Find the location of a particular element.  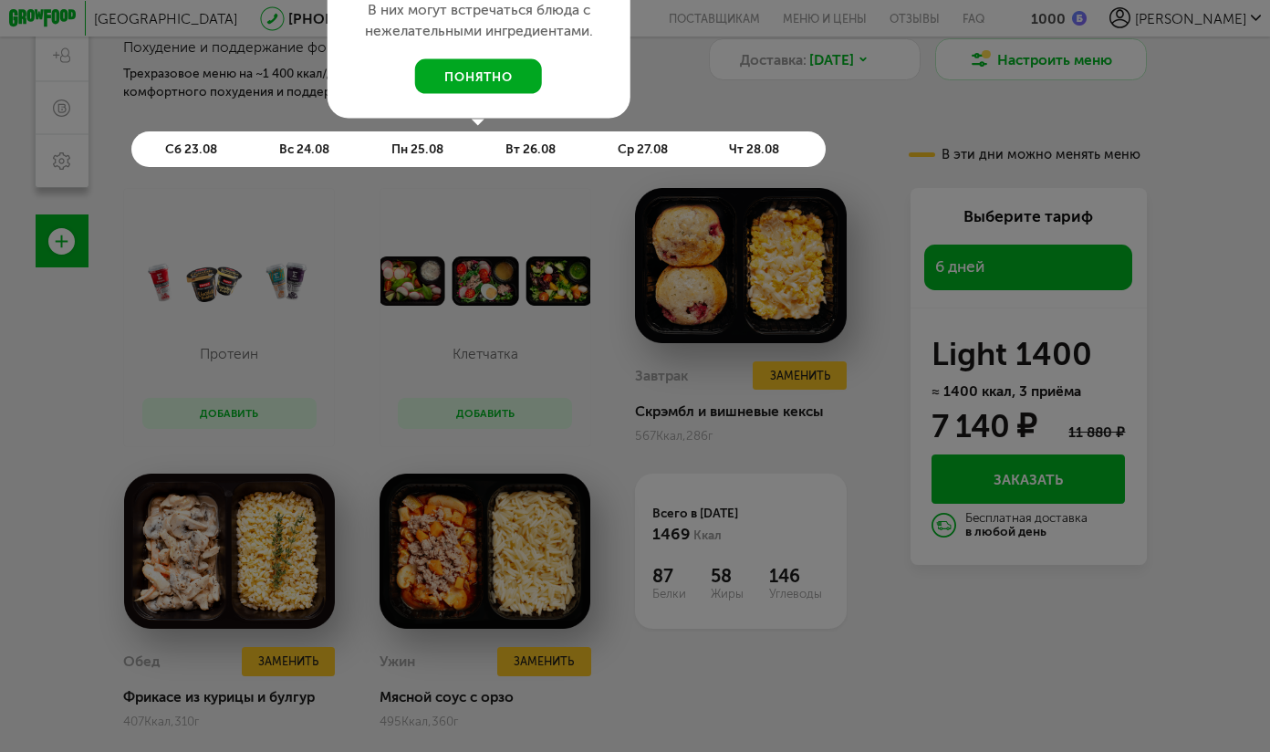

span: сб 23.08 is located at coordinates (191, 149).